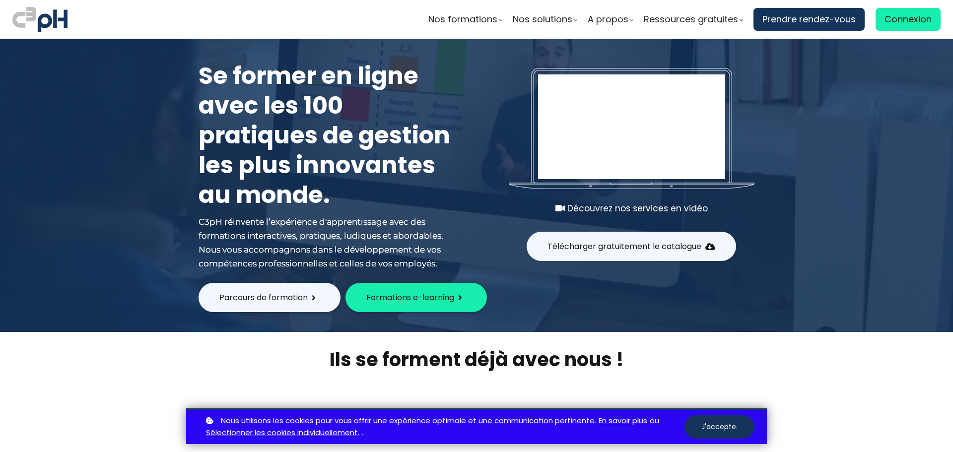 The width and height of the screenshot is (953, 452). Describe the element at coordinates (631, 208) in the screenshot. I see `div: Découvrez nos services en vidéo` at that location.